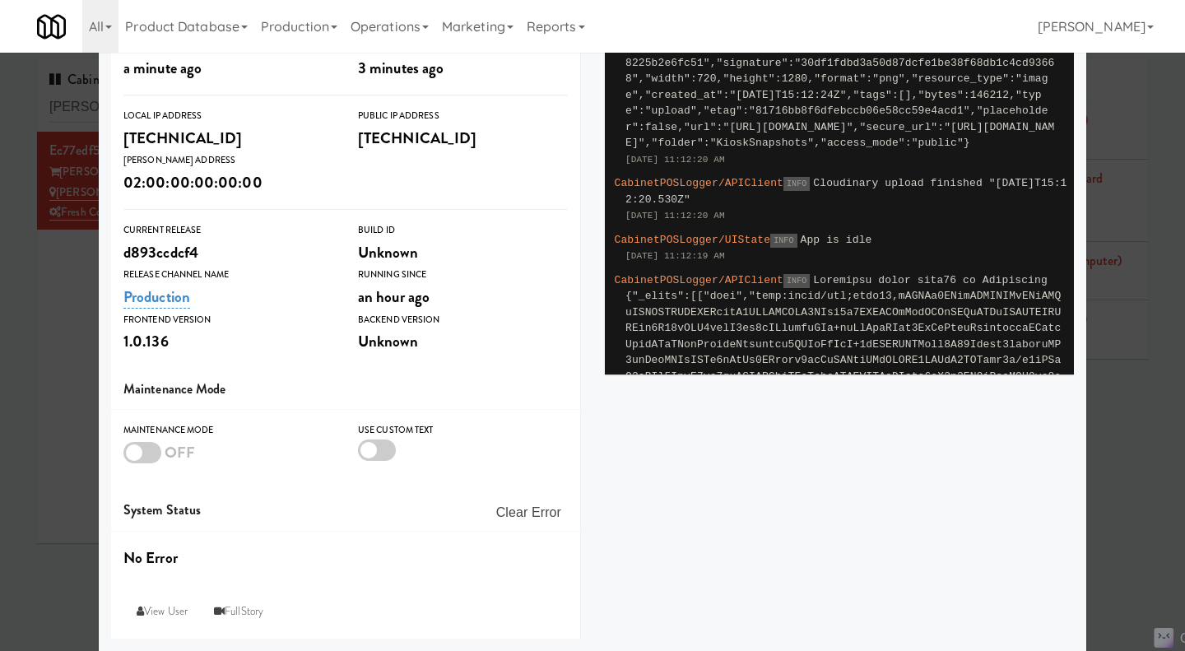 The width and height of the screenshot is (1185, 651). Describe the element at coordinates (228, 320) in the screenshot. I see `div: Frontend Version` at that location.